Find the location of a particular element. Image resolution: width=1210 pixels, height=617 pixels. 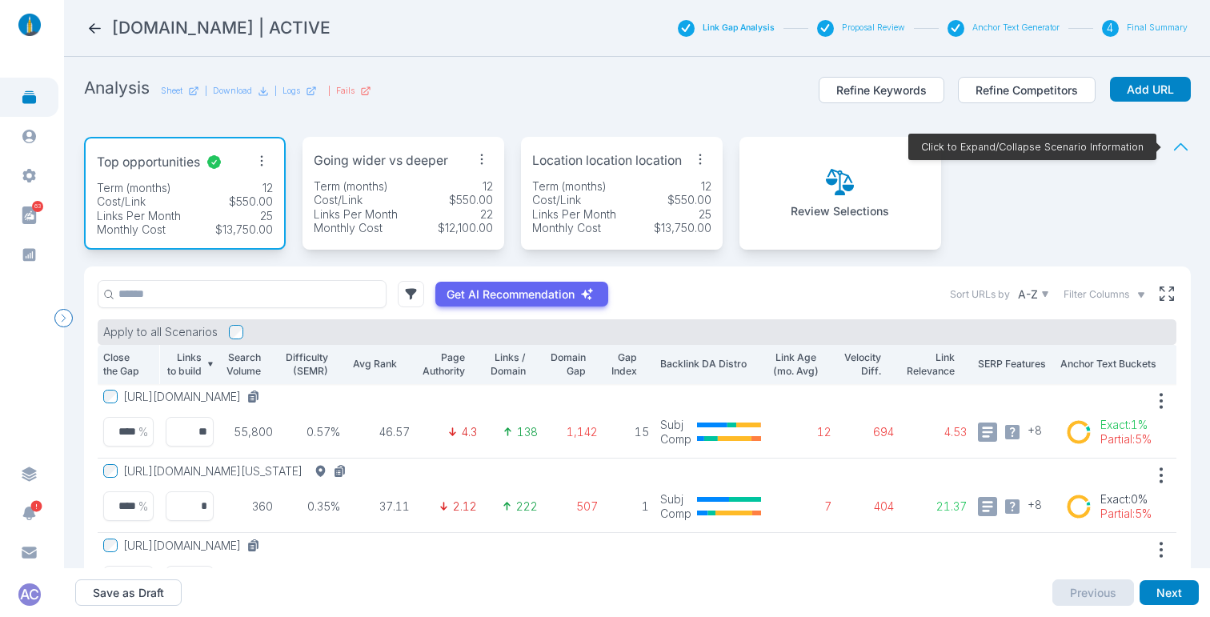

p: 507 is located at coordinates (574, 506).